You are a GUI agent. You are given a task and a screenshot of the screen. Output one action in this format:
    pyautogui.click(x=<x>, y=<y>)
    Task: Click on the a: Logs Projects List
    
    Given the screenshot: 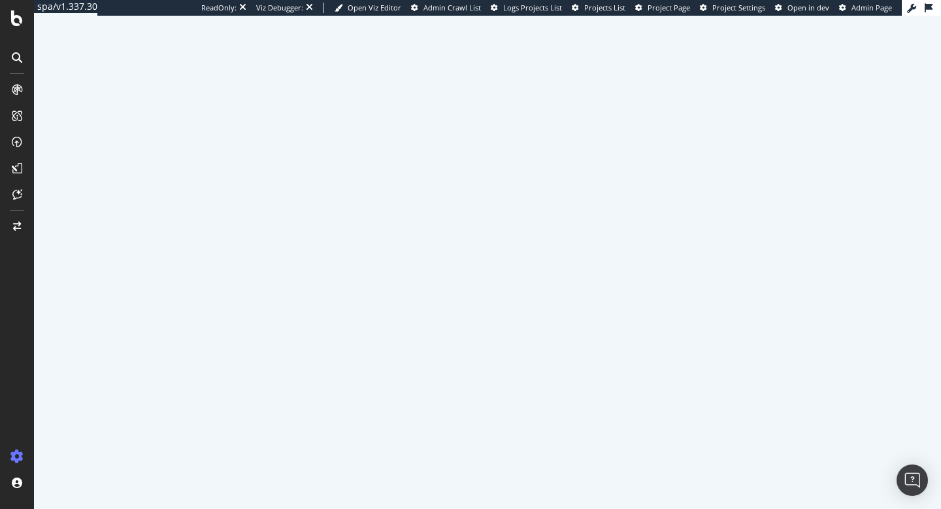 What is the action you would take?
    pyautogui.click(x=526, y=8)
    